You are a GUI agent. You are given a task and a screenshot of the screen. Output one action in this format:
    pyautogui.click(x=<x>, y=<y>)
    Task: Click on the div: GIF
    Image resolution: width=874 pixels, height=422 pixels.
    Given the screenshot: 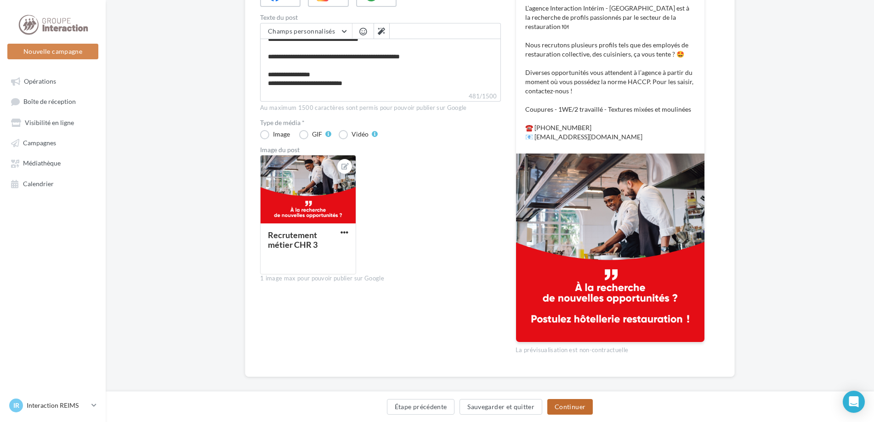 What is the action you would take?
    pyautogui.click(x=317, y=134)
    